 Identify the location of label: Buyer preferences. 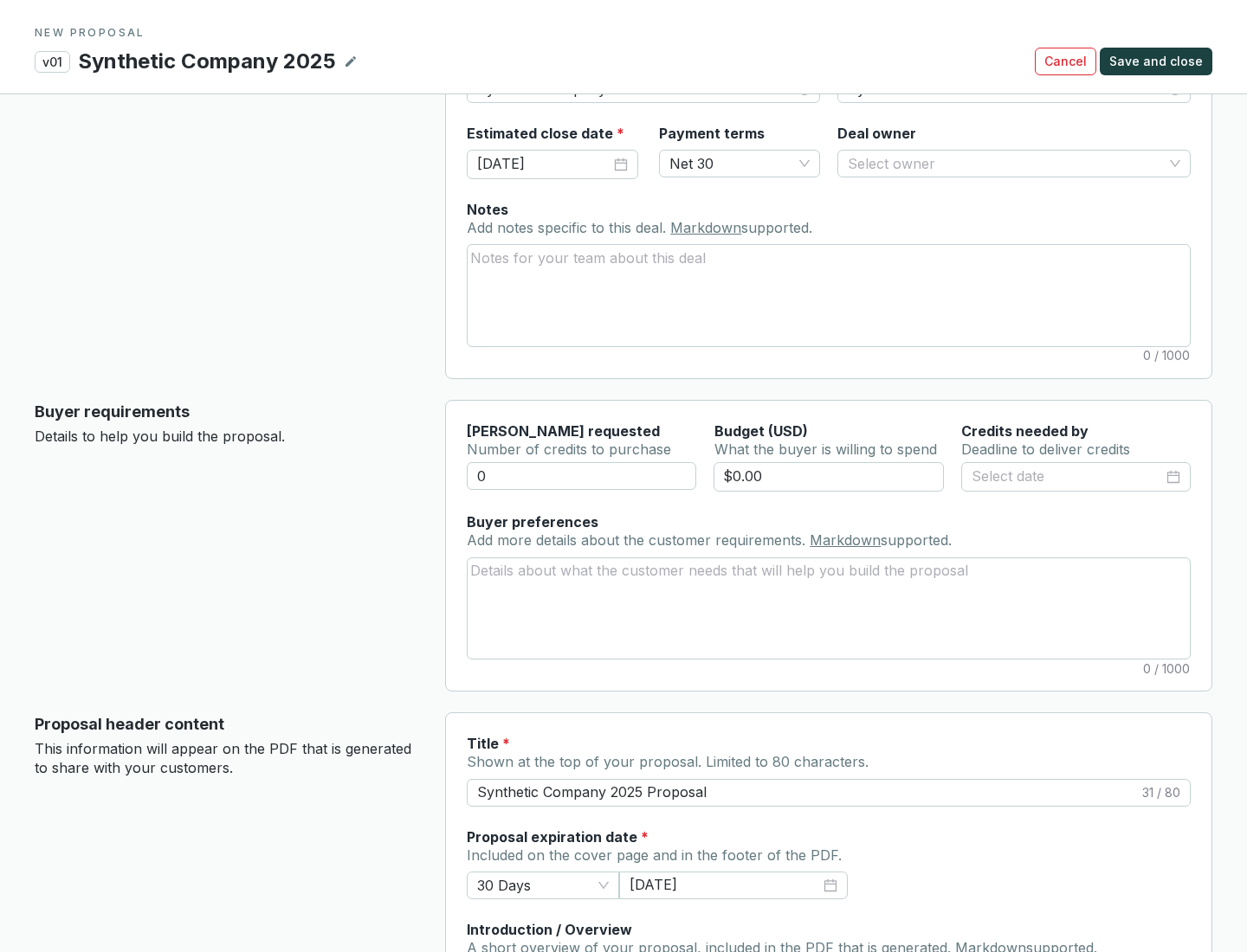
(533, 522).